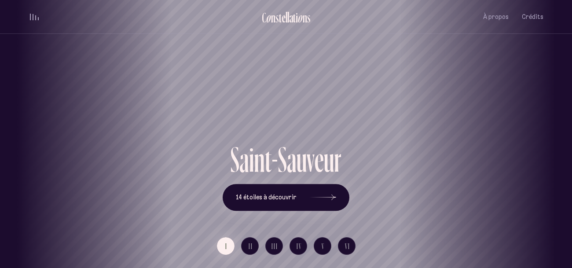 The height and width of the screenshot is (268, 572). What do you see at coordinates (496, 17) in the screenshot?
I see `span: À propos` at bounding box center [496, 17].